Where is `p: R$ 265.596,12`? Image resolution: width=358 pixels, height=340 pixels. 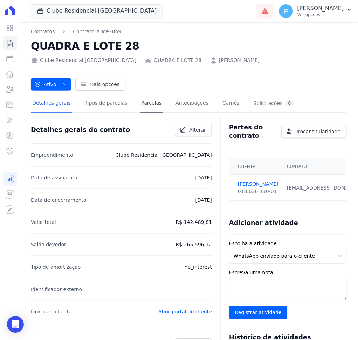
p: R$ 265.596,12 is located at coordinates (194, 245).